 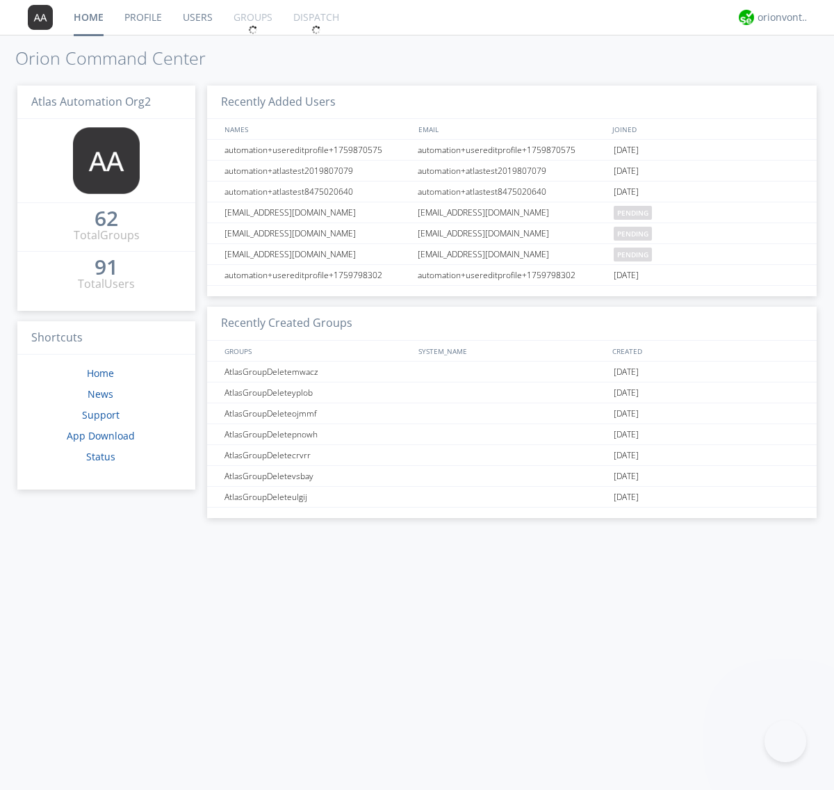 I want to click on a: News, so click(x=100, y=394).